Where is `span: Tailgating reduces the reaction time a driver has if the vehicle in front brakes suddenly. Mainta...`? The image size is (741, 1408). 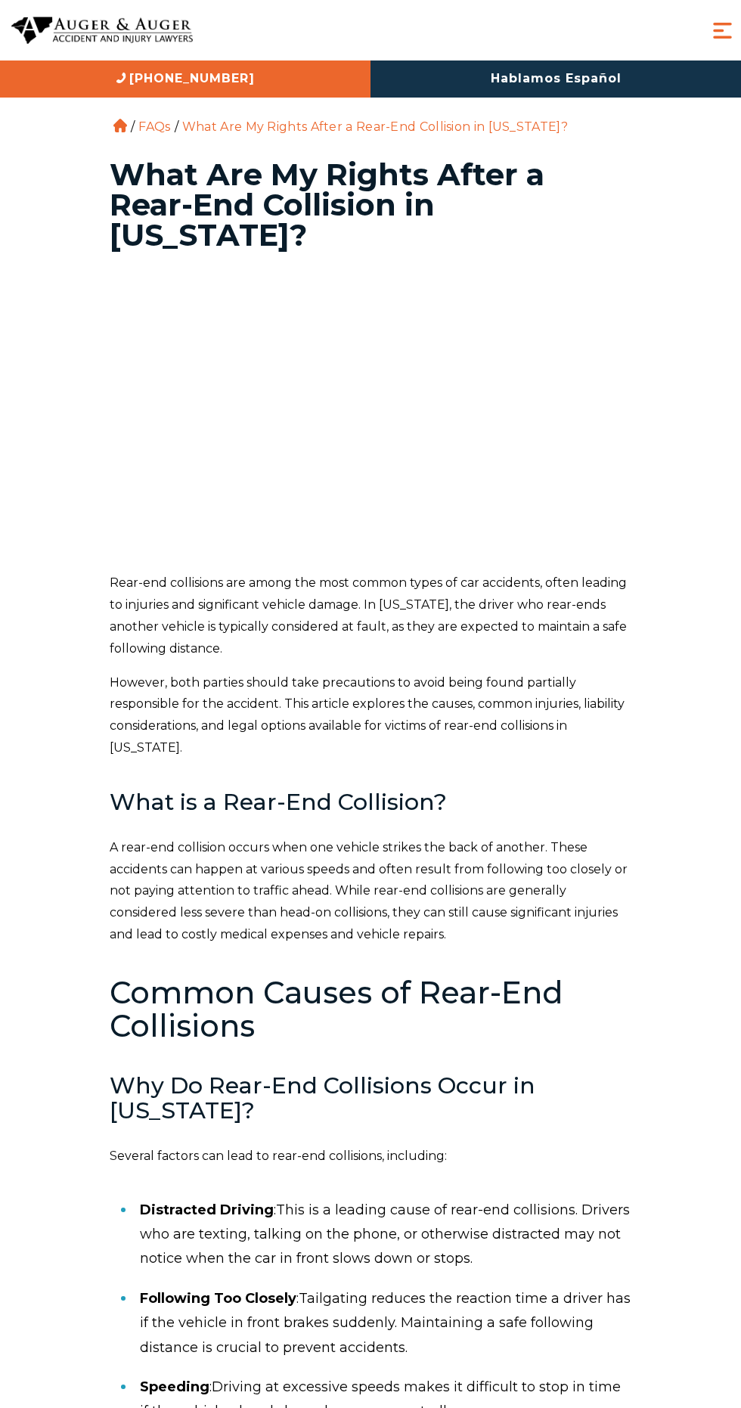
span: Tailgating reduces the reaction time a driver has if the vehicle in front brakes suddenly. Mainta... is located at coordinates (385, 1323).